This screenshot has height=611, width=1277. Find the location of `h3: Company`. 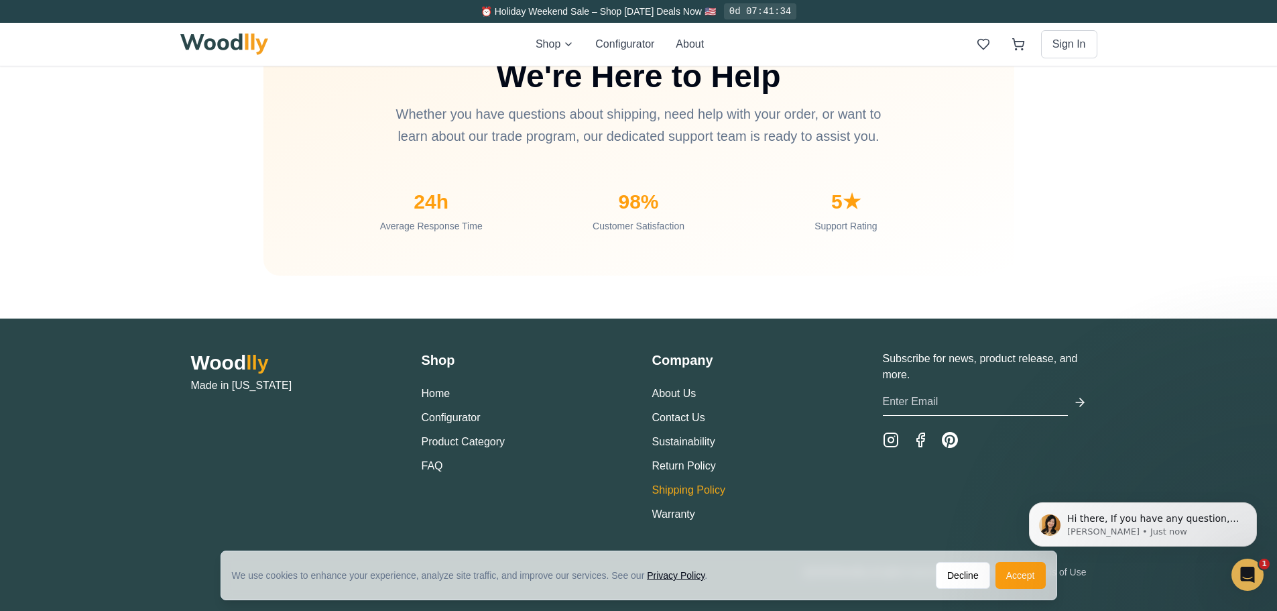

h3: Company is located at coordinates (754, 360).